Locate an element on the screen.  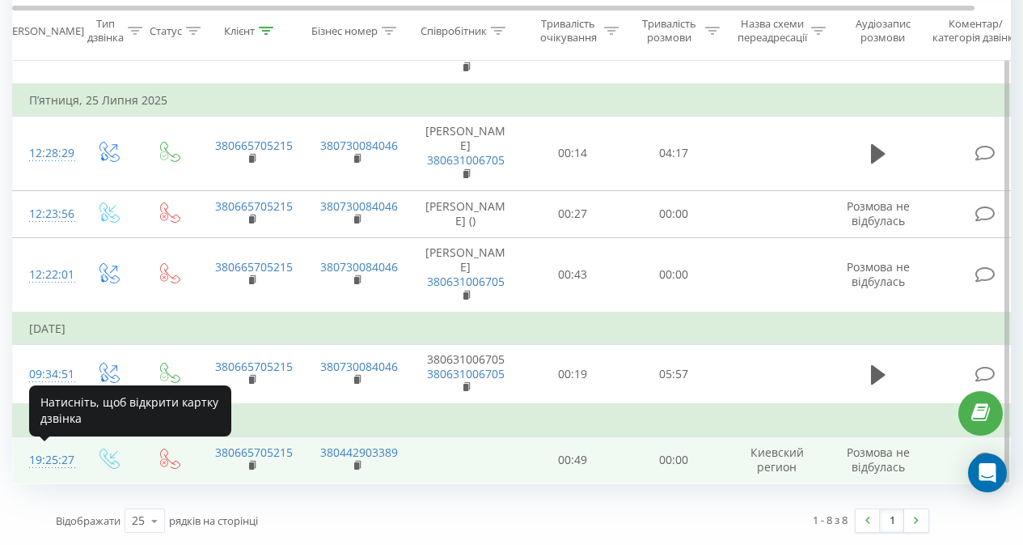
div: Аудіозапис розмови is located at coordinates (883, 31).